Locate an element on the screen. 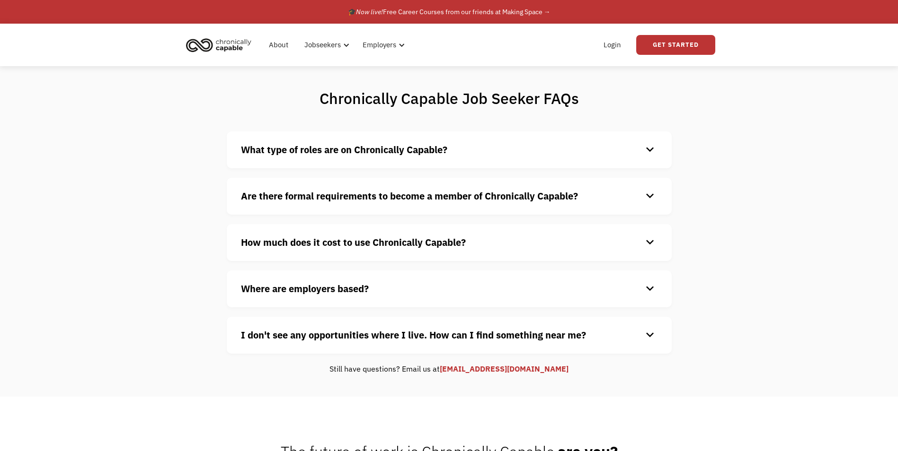  div: 🎓 Free Career Courses from our friends at Making Space → is located at coordinates (449, 12).